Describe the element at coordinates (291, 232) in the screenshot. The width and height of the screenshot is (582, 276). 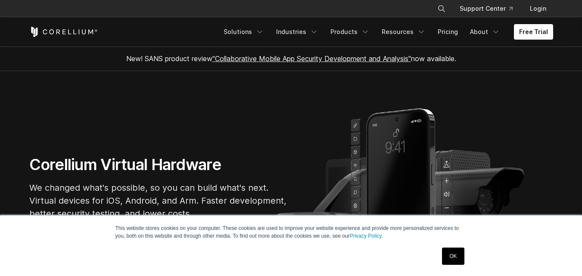
I see `p: This website stores cookies on your computer. These cookies are used to improve your website expe...` at that location.